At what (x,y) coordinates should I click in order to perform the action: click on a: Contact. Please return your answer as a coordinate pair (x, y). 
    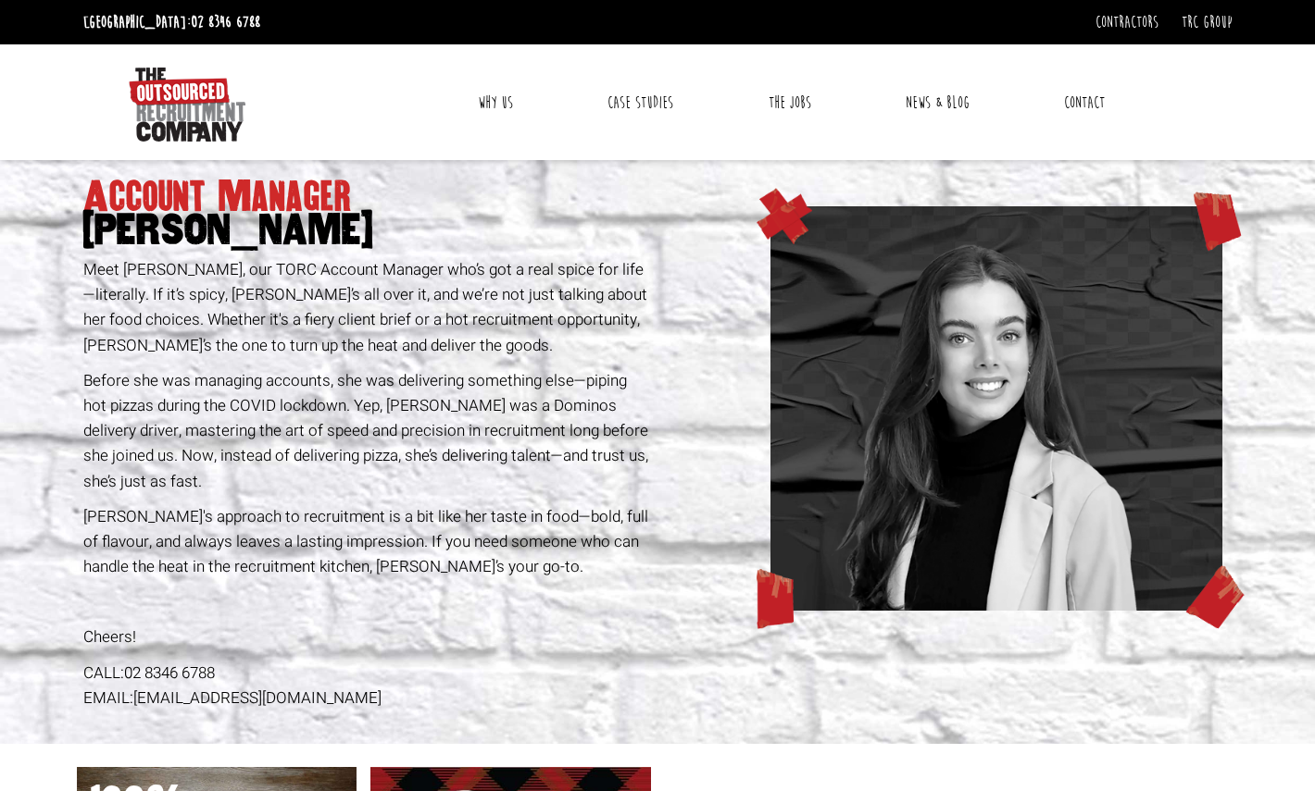
    Looking at the image, I should click on (1084, 103).